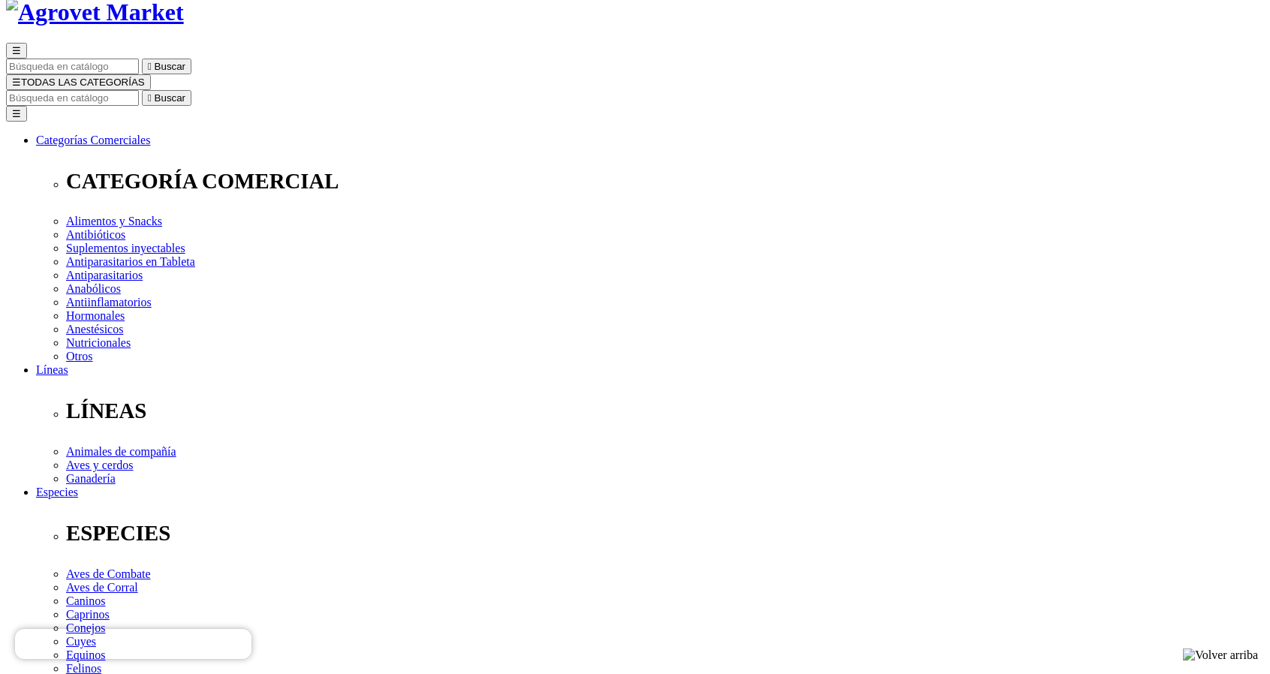 This screenshot has width=1270, height=674. What do you see at coordinates (86, 654) in the screenshot?
I see `a: Equinos` at bounding box center [86, 654].